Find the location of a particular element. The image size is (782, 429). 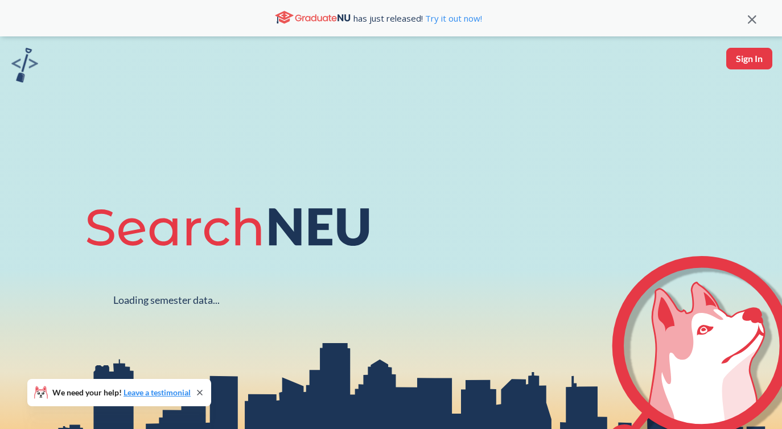

span: has just released! is located at coordinates (418, 18).